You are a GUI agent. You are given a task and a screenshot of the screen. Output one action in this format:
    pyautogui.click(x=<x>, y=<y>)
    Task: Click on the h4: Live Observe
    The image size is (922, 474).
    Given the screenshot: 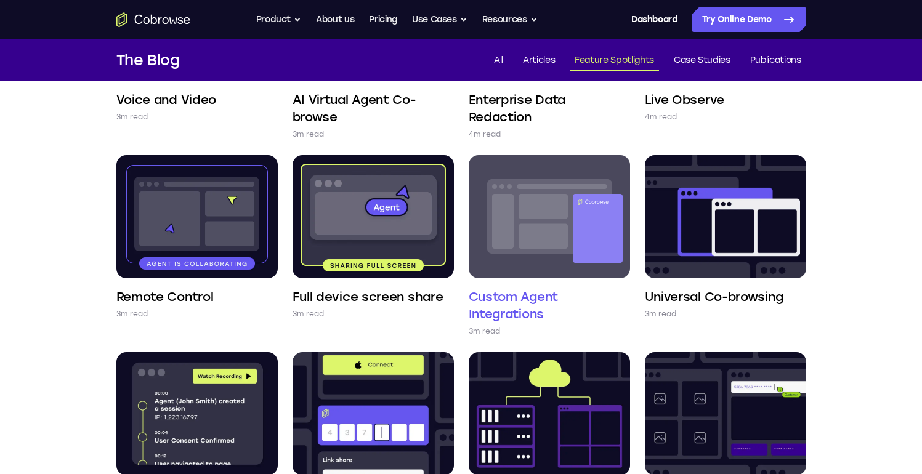 What is the action you would take?
    pyautogui.click(x=684, y=100)
    